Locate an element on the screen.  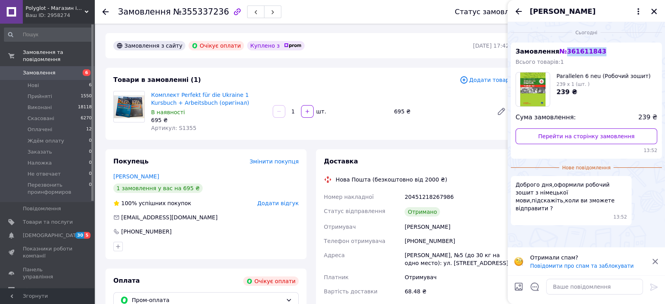
span: Товари в замовленні (1) is located at coordinates (157, 79).